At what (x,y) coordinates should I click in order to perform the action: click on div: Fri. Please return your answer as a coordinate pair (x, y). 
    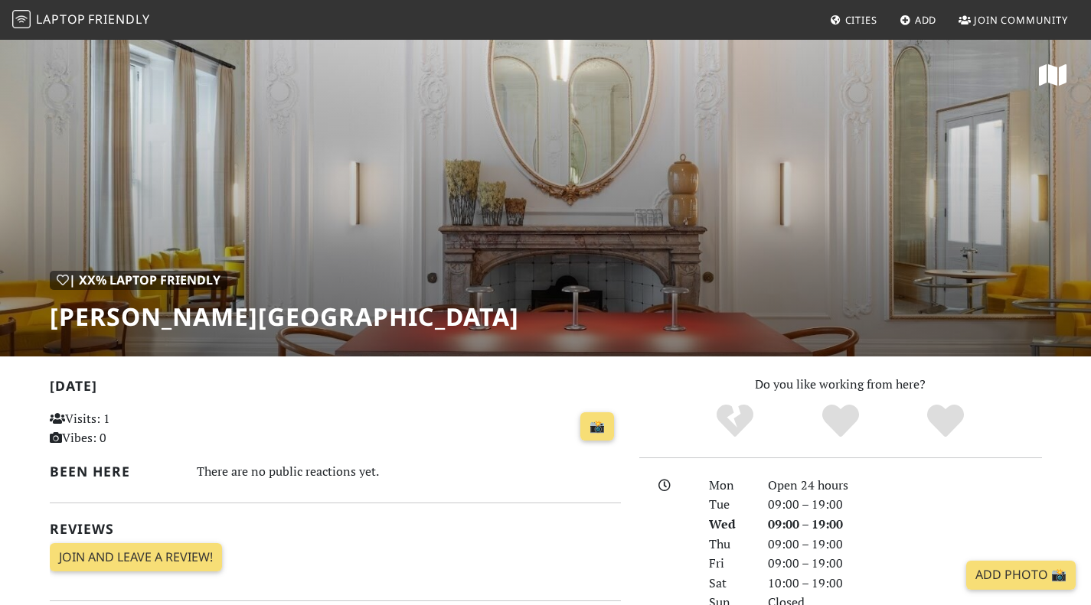
    Looking at the image, I should click on (729, 564).